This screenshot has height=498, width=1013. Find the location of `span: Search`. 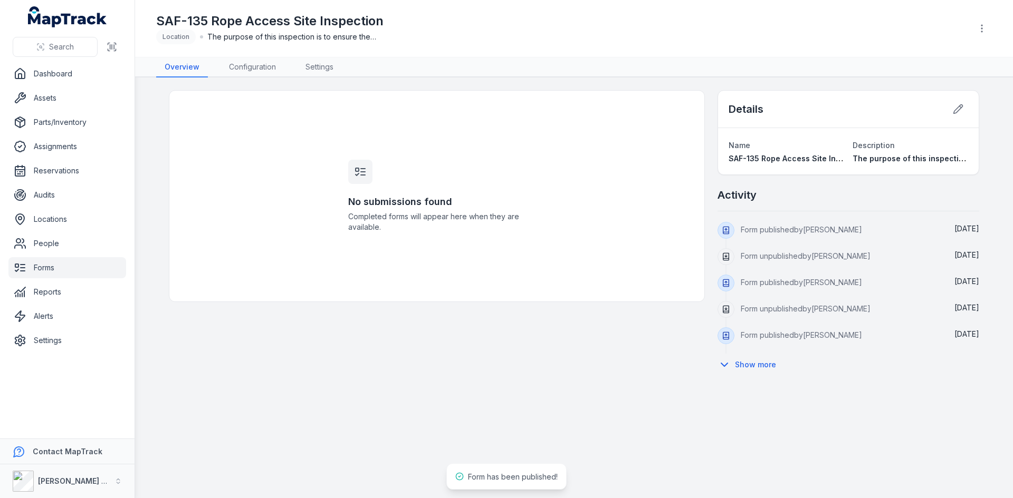

span: Search is located at coordinates (61, 47).